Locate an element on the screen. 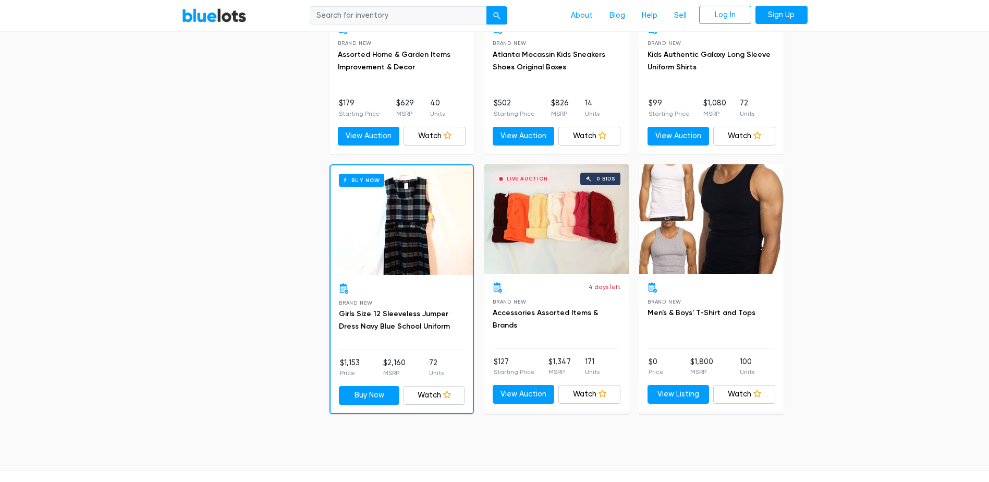  a: Sell is located at coordinates (681, 16).